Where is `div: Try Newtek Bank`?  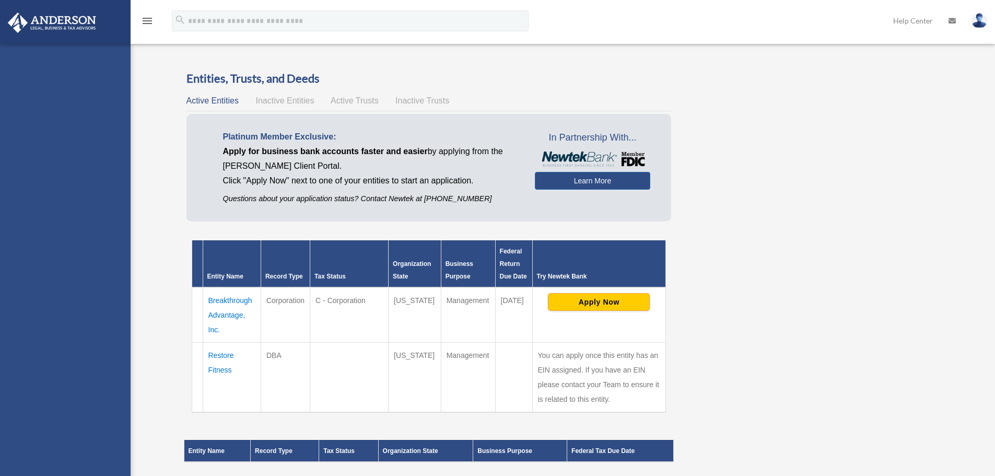
div: Try Newtek Bank is located at coordinates (599, 276).